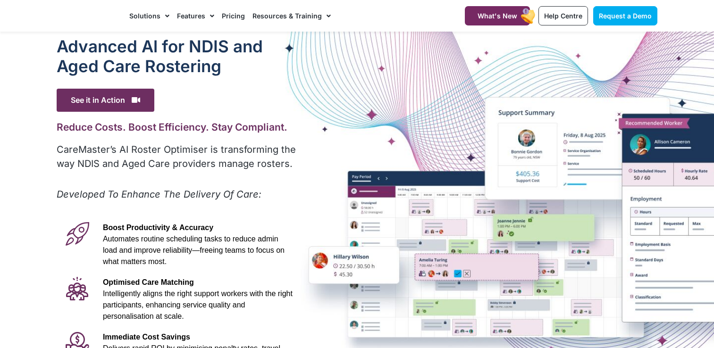  Describe the element at coordinates (625, 16) in the screenshot. I see `span: Request a Demo` at that location.